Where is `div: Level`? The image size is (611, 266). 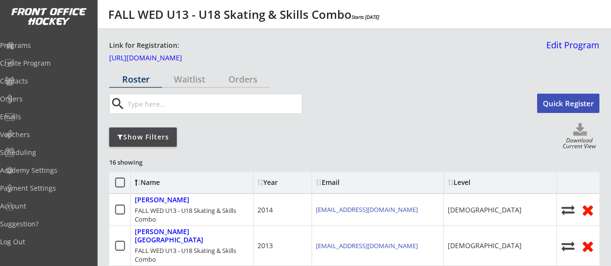 div: Level is located at coordinates (491, 182).